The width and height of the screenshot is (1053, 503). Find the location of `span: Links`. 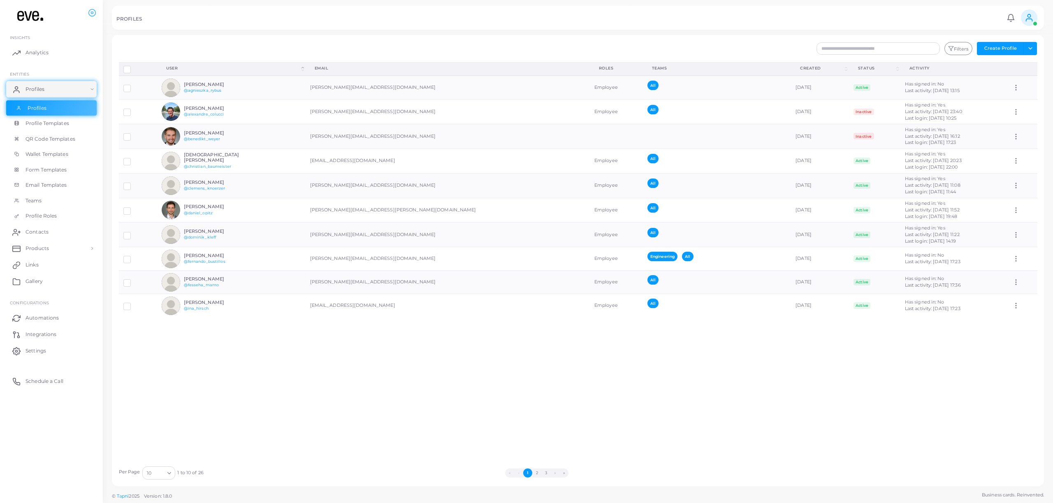

span: Links is located at coordinates (32, 265).